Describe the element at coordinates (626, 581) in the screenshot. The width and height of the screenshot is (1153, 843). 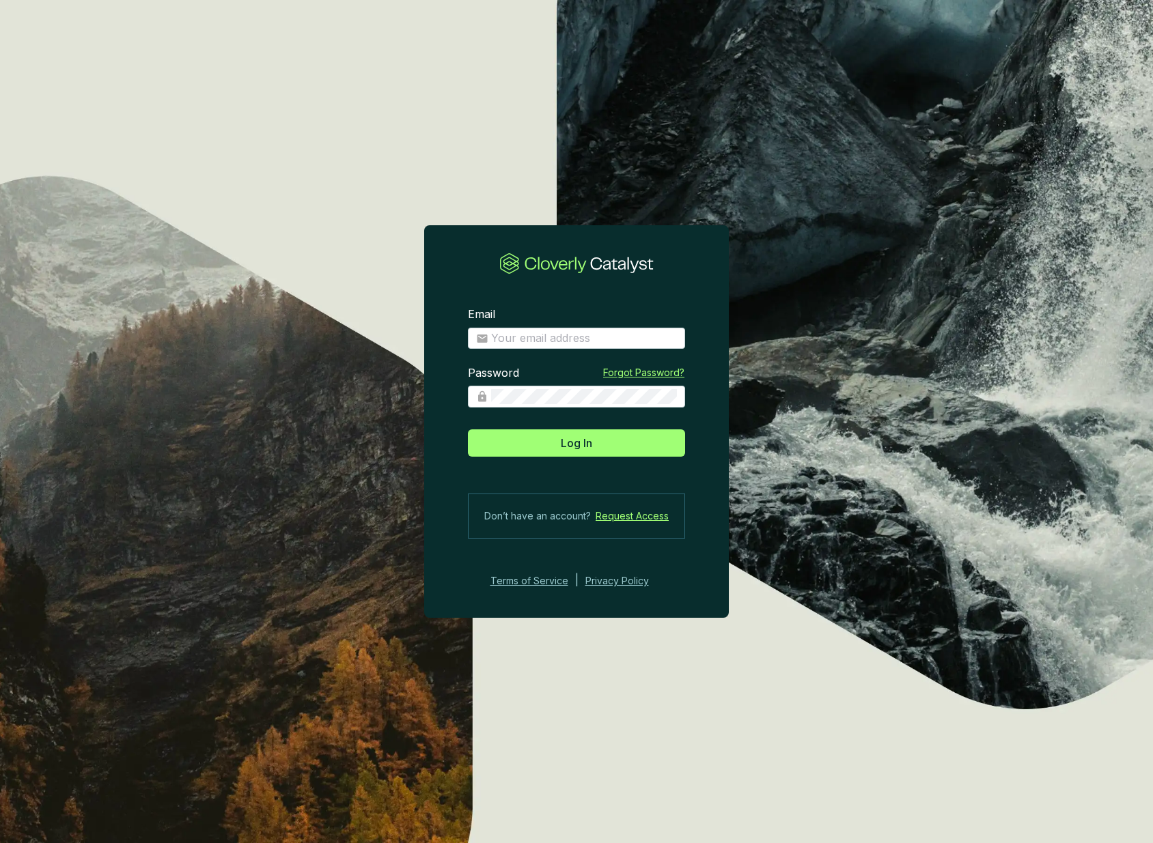
I see `a: Privacy Policy` at that location.